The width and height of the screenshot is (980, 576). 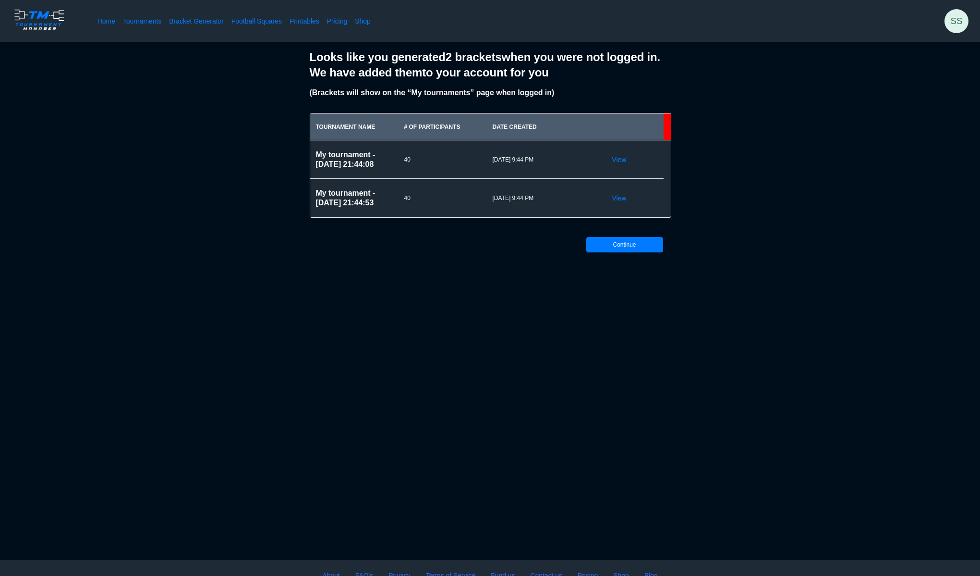 What do you see at coordinates (443, 127) in the screenshot?
I see `div: # of Participants` at bounding box center [443, 127].